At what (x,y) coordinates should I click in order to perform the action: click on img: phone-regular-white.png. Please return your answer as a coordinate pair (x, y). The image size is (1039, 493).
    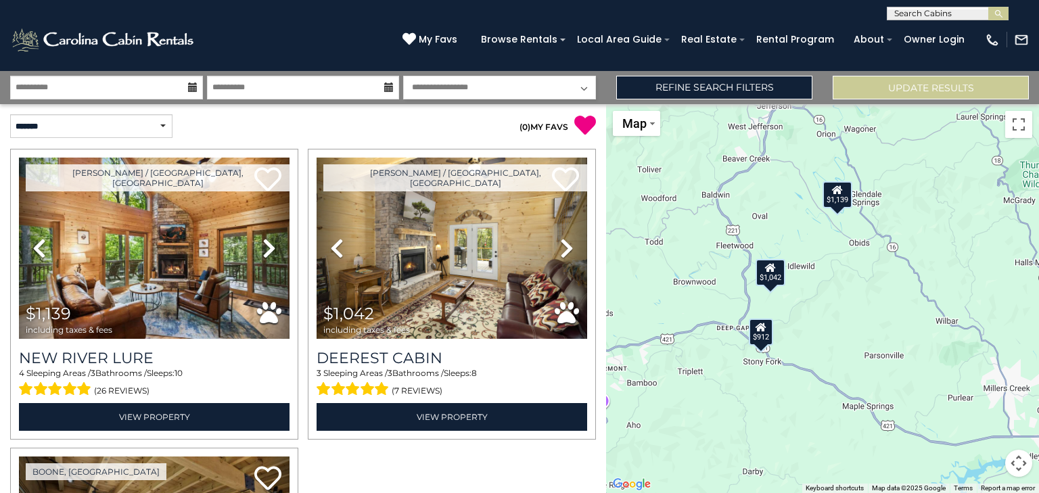
    Looking at the image, I should click on (993, 40).